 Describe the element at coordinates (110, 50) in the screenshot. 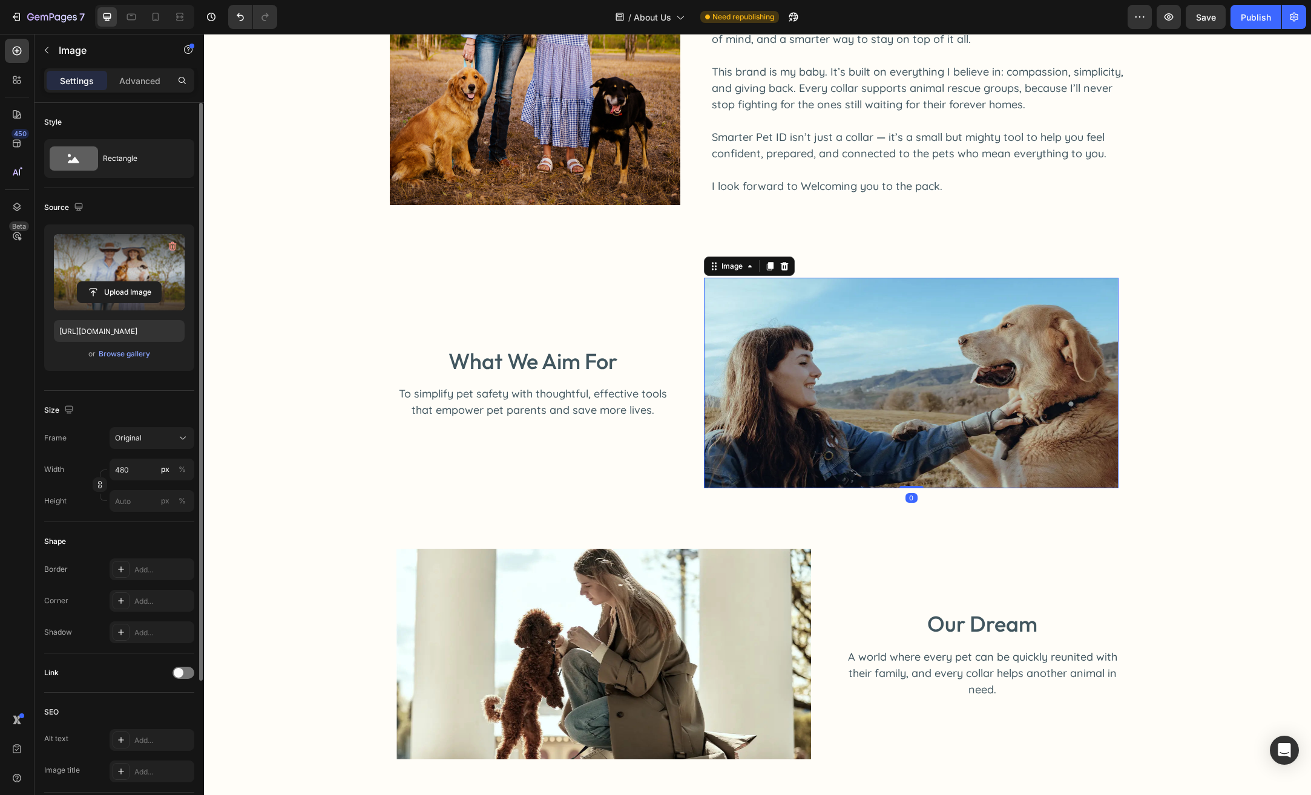

I see `p: Image` at that location.